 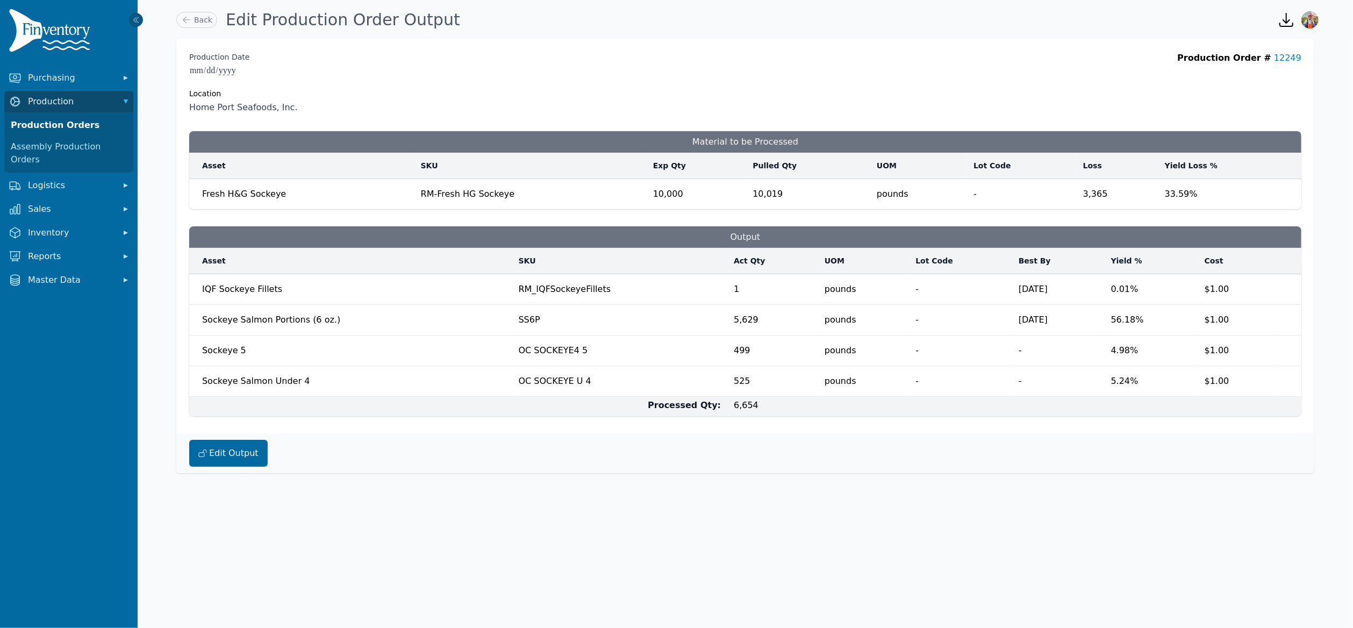 I want to click on span: Production, so click(x=71, y=102).